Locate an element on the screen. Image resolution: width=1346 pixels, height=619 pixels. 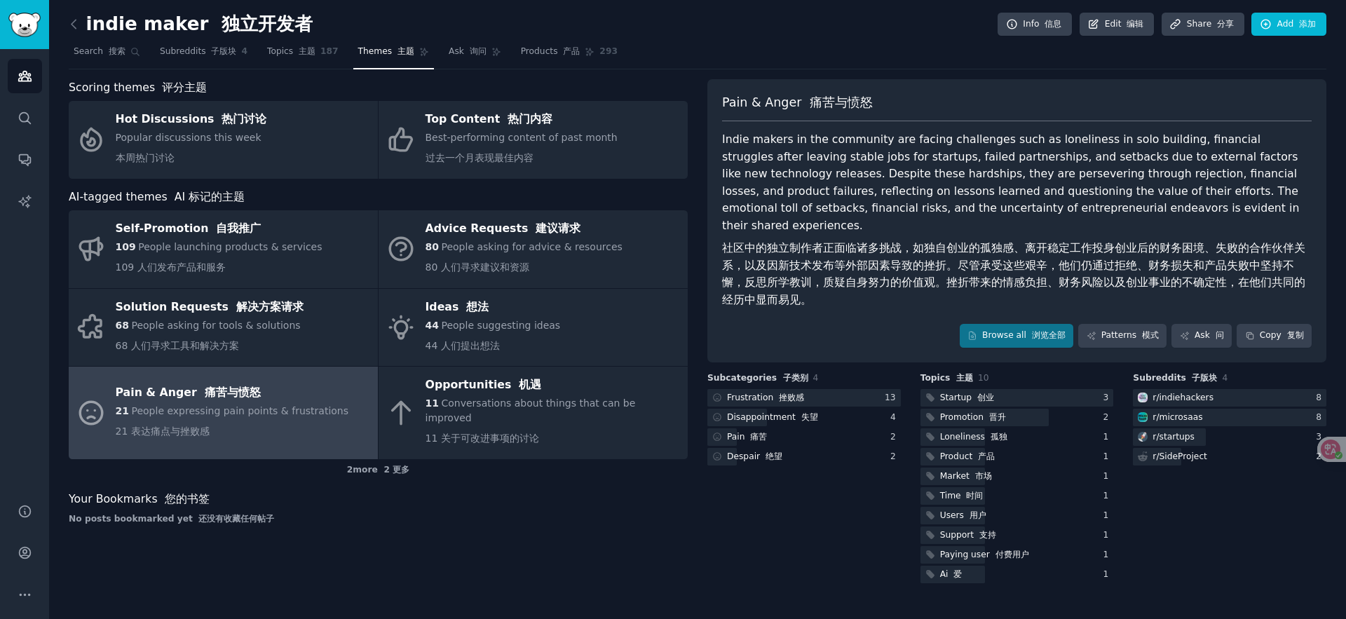
a: microsaasr/microsaas8 is located at coordinates (1230, 417).